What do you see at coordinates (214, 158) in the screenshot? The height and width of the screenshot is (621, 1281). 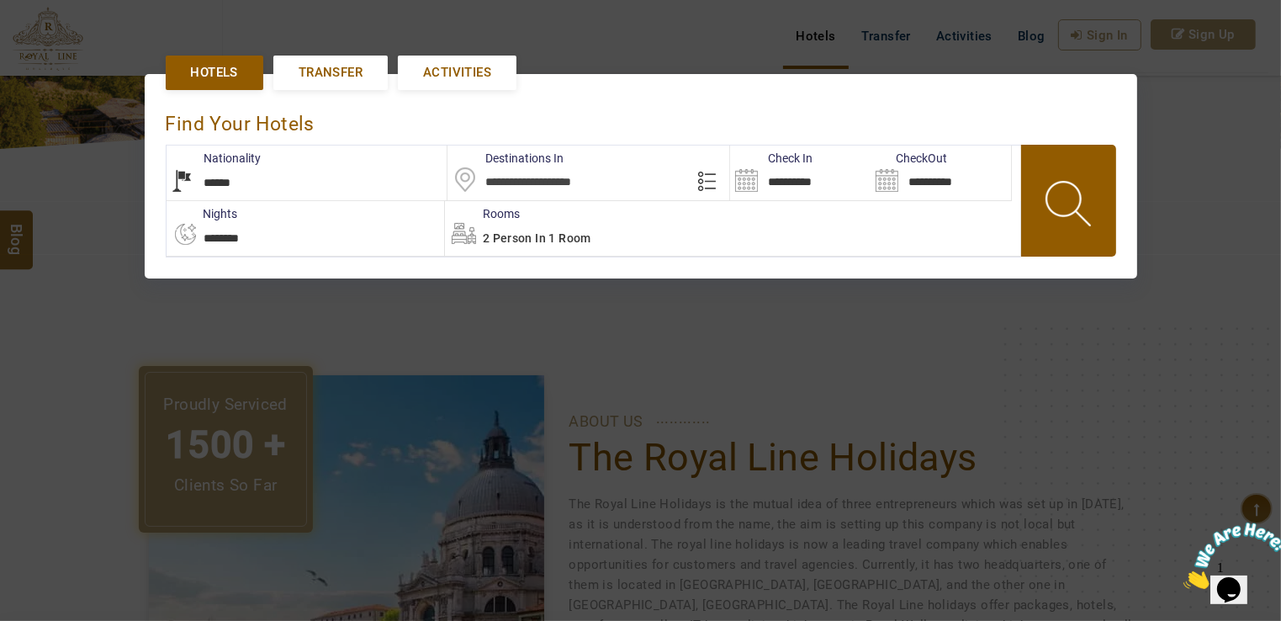 I see `label: Nationality` at bounding box center [214, 158].